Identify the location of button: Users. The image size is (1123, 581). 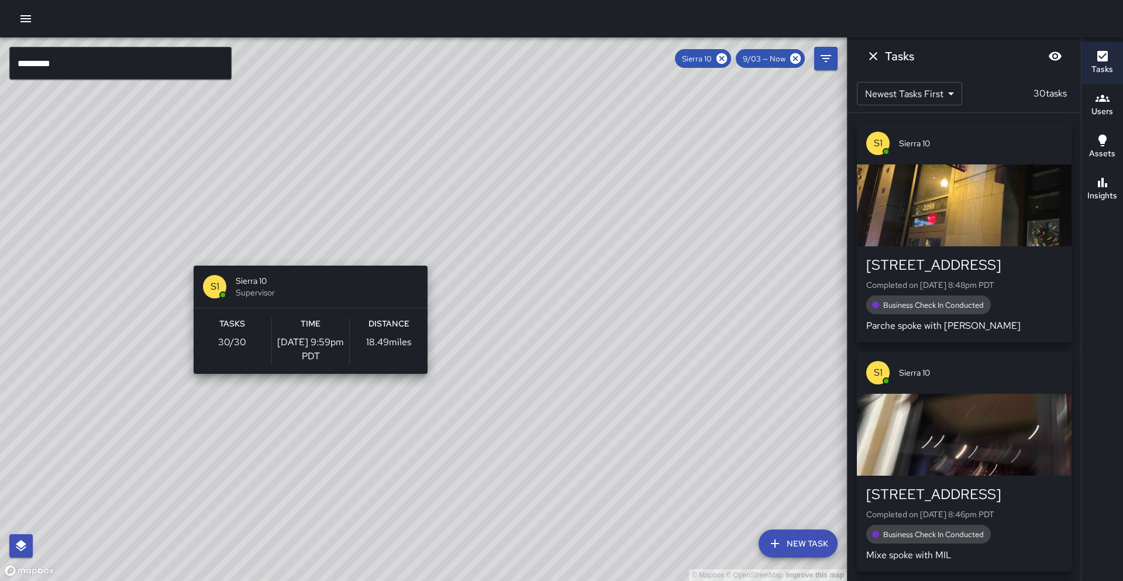
(1102, 105).